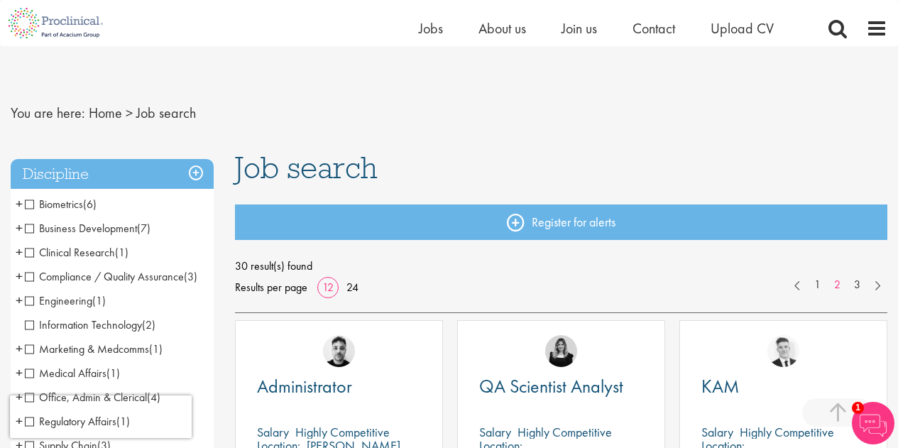  Describe the element at coordinates (873, 423) in the screenshot. I see `img: Chatbot` at that location.